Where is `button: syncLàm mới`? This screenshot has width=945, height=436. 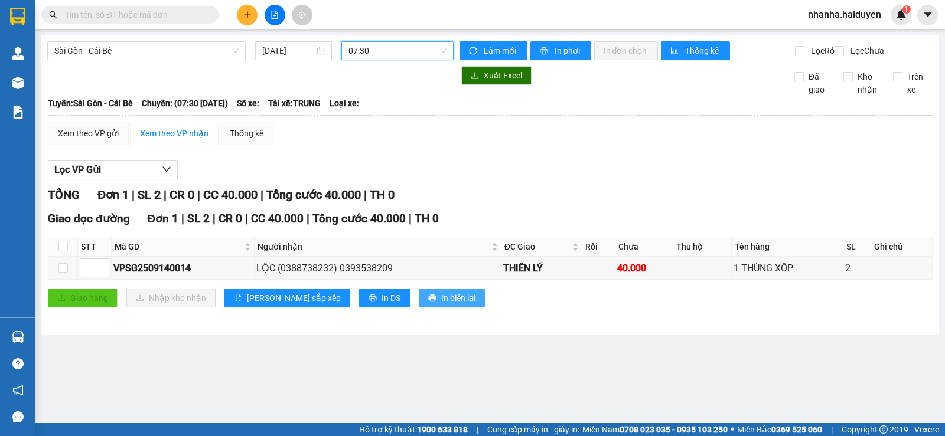
button: syncLàm mới is located at coordinates (493, 51).